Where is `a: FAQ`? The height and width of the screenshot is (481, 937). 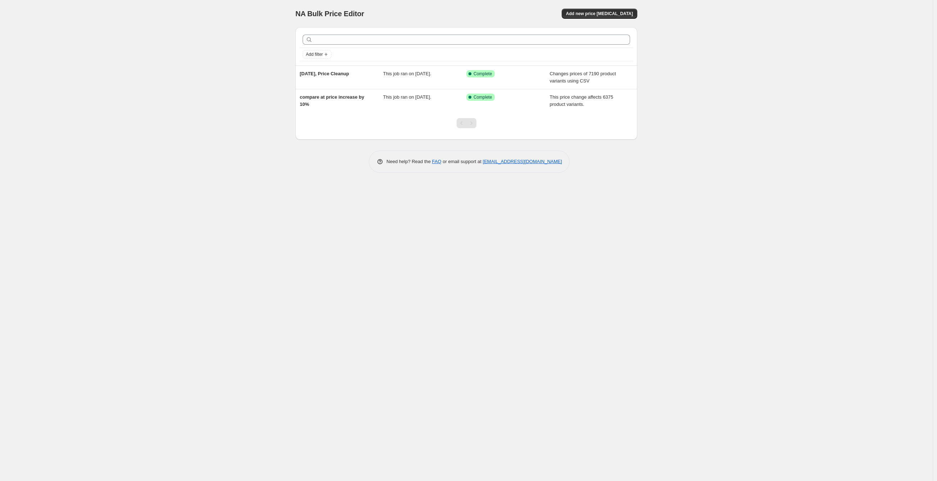 a: FAQ is located at coordinates (437, 161).